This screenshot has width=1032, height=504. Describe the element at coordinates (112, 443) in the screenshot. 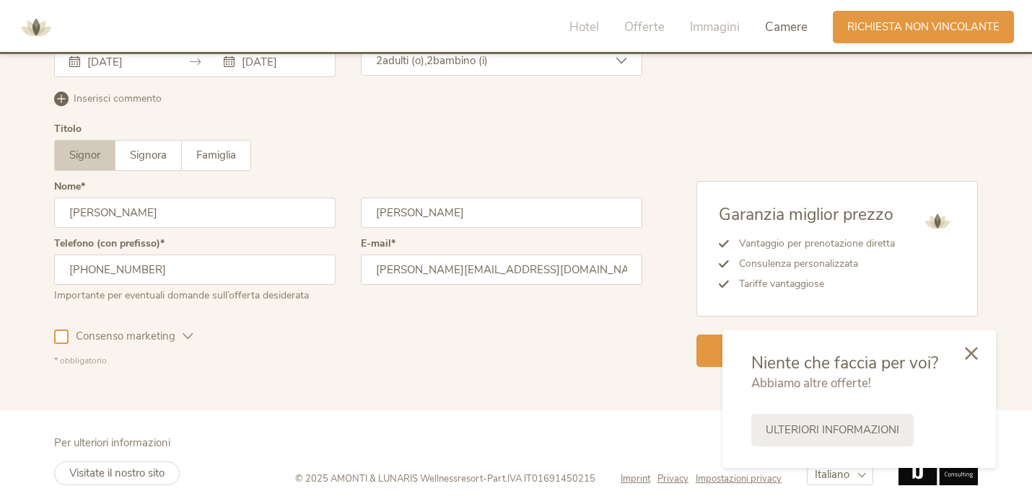

I see `span: Per ulteriori informazioni` at that location.